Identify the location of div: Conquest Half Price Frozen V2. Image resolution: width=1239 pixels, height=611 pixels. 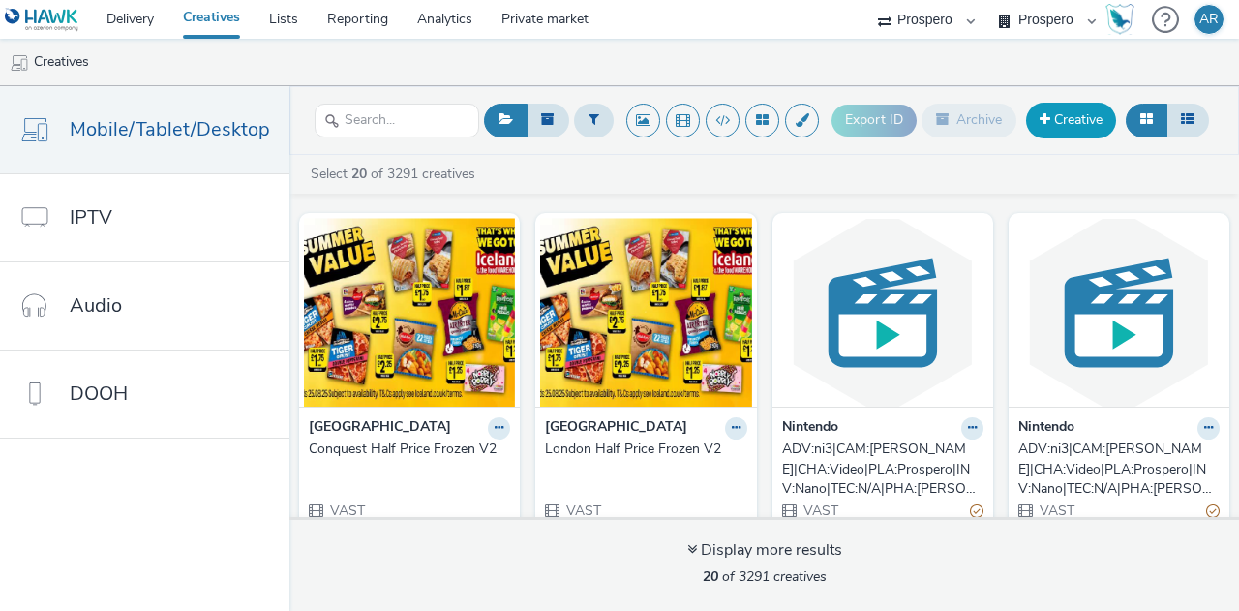
(405, 449).